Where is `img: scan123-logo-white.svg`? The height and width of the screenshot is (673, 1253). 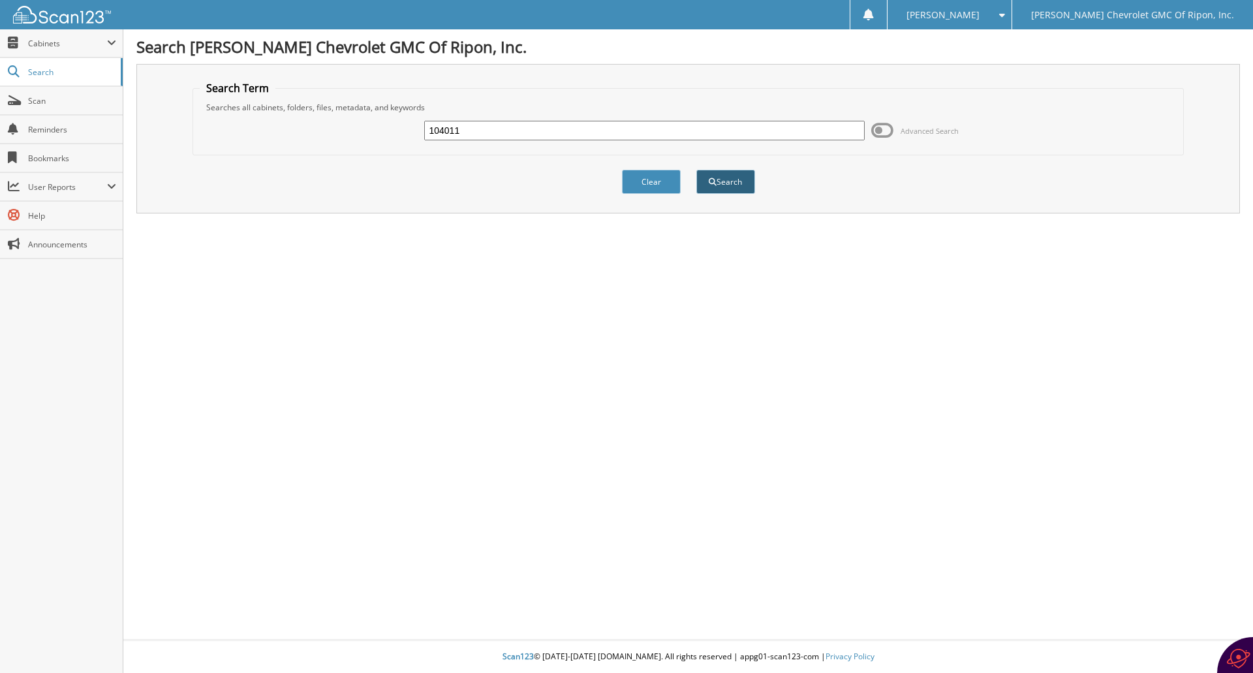
img: scan123-logo-white.svg is located at coordinates (62, 14).